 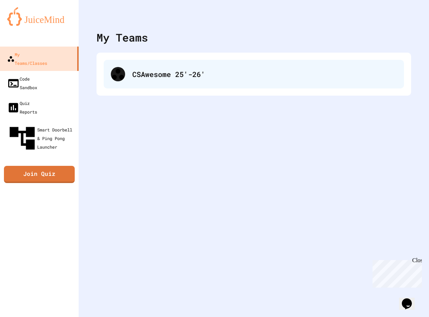 I want to click on div: Quiz Reports, so click(x=22, y=107).